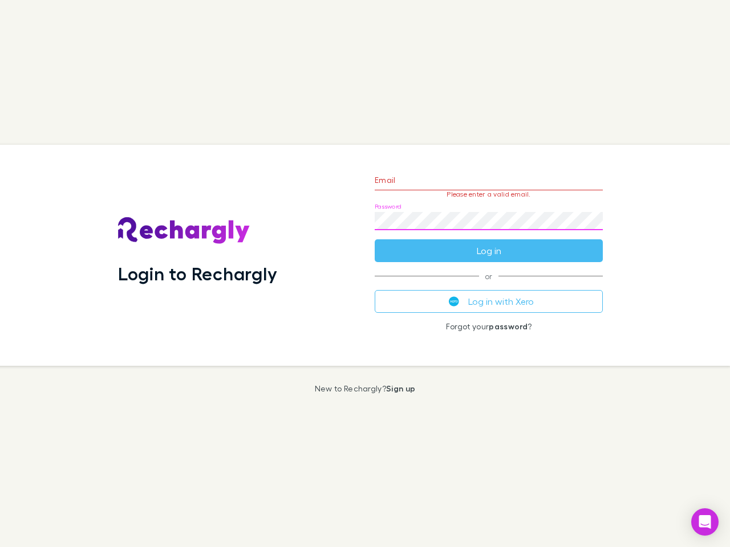 The width and height of the screenshot is (730, 547). I want to click on button: Log in, so click(489, 251).